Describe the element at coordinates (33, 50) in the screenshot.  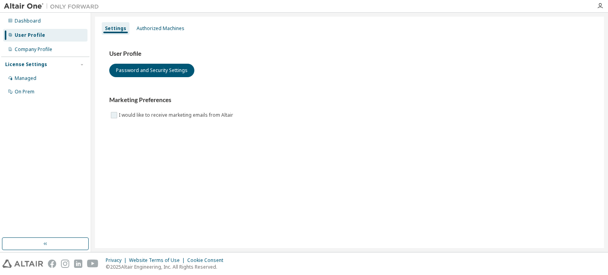
I see `div: Company Profile` at that location.